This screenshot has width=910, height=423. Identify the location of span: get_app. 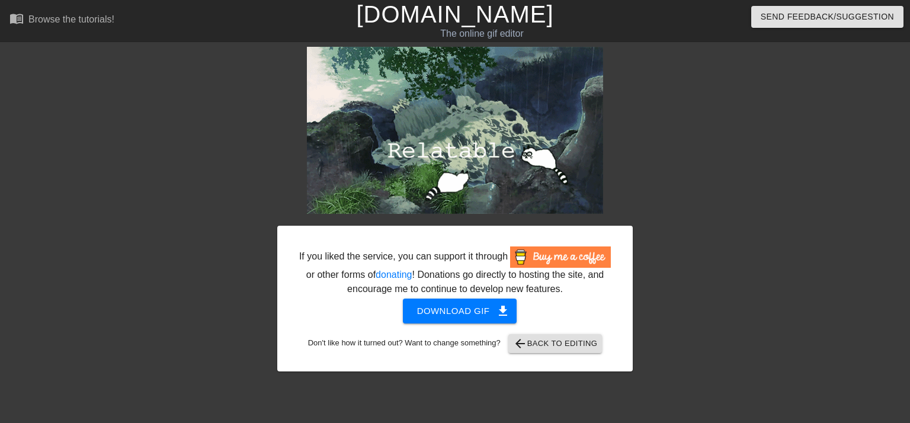
(503, 311).